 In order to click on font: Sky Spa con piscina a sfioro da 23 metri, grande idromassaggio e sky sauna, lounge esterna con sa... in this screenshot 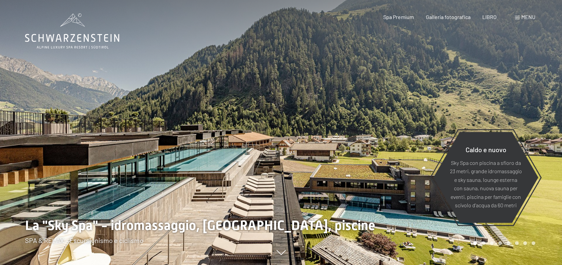, I will do `click(486, 184)`.